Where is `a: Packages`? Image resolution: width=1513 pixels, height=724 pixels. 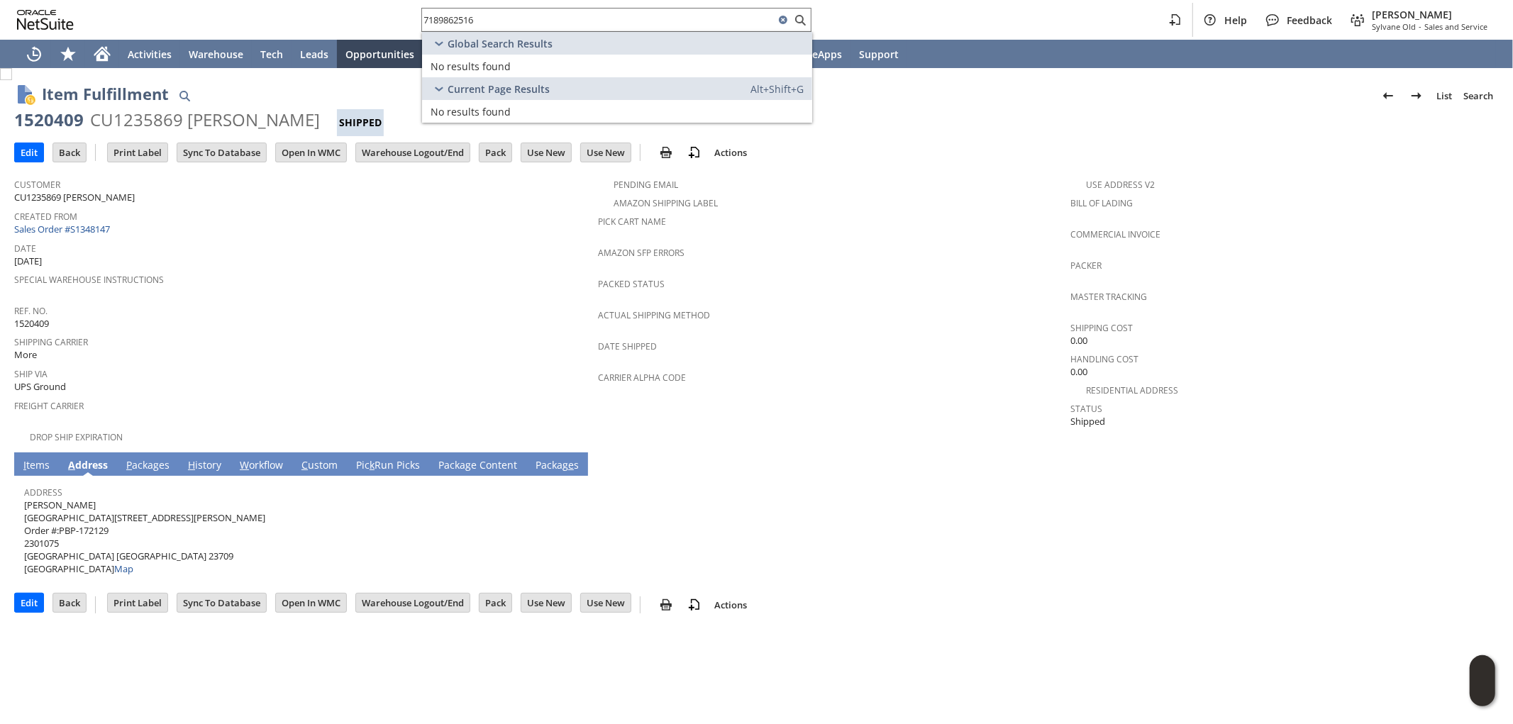 a: Packages is located at coordinates (148, 466).